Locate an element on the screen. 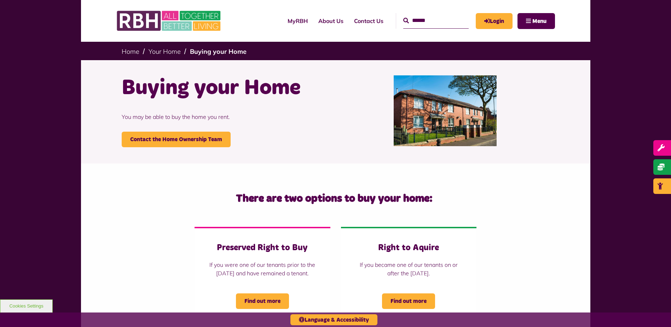  h3: Preserved Right to Buy is located at coordinates (262, 248).